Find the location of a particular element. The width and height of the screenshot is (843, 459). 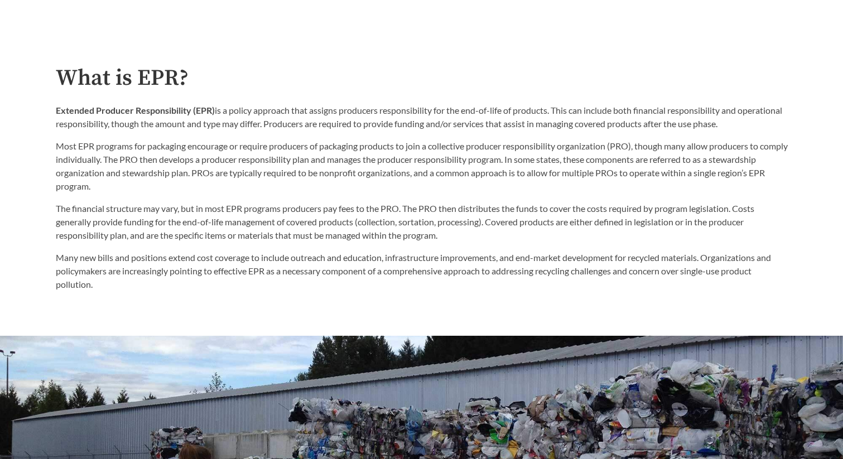

p: The financial structure may vary, but in most EPR programs producers pay fees to the PRO. The PRO... is located at coordinates (422, 222).